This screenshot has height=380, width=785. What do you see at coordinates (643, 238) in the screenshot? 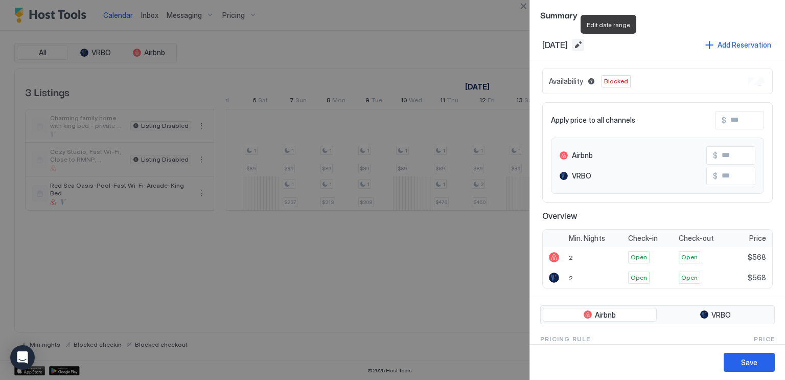
I see `span: Check-in` at bounding box center [643, 238].